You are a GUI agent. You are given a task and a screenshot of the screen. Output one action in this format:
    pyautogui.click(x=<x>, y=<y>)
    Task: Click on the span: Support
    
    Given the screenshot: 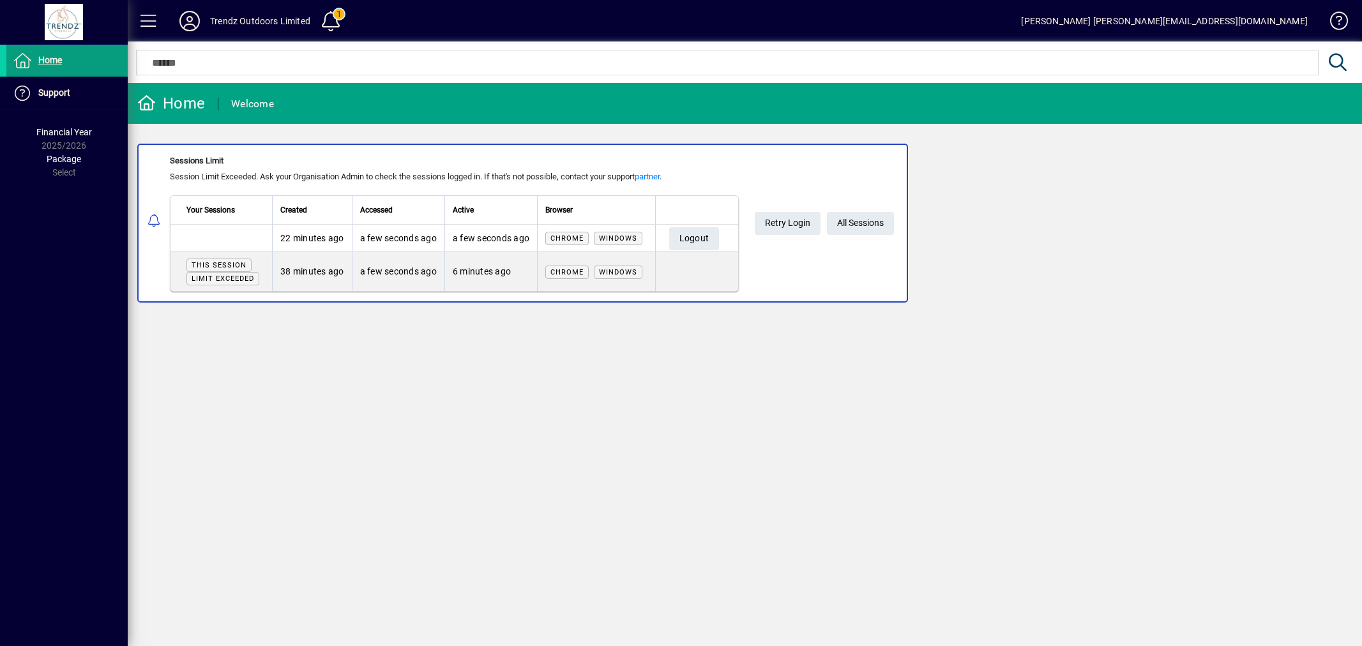 What is the action you would take?
    pyautogui.click(x=54, y=93)
    